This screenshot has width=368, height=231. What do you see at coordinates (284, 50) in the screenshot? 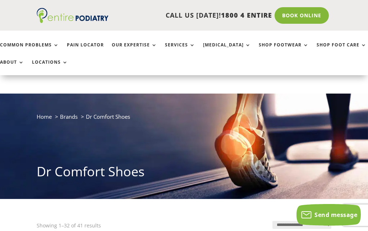
I see `a: Shop Footwear` at bounding box center [284, 50].